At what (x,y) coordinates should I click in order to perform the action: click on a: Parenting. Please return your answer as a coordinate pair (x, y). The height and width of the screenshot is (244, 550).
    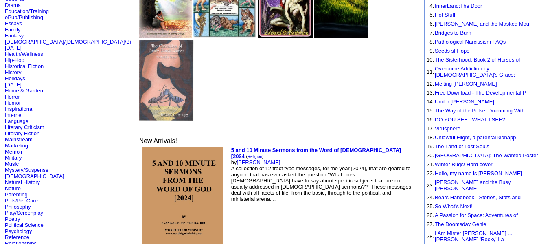
    Looking at the image, I should click on (16, 194).